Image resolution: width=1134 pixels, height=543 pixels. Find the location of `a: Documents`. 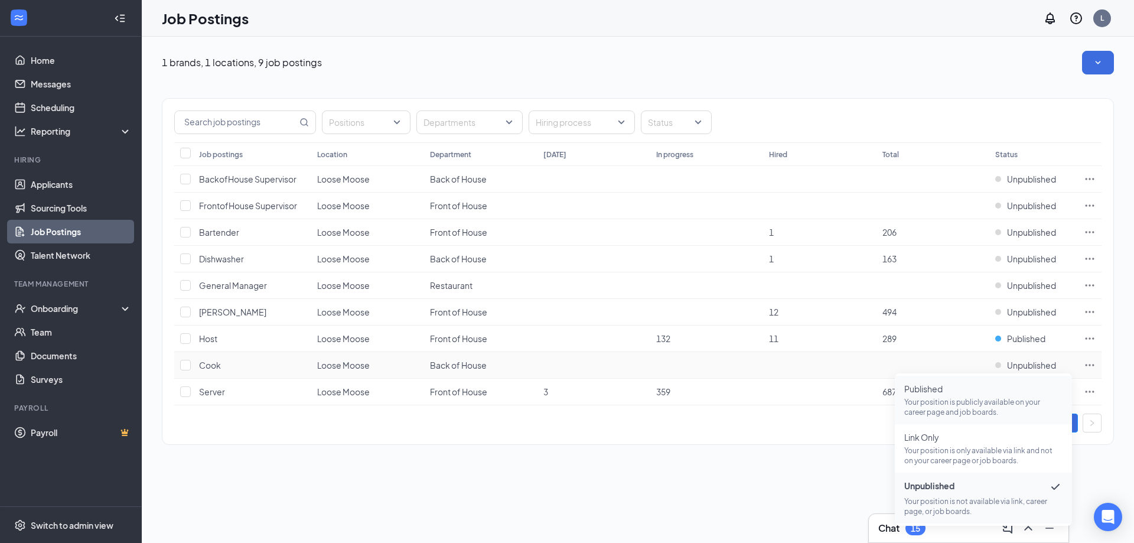

a: Documents is located at coordinates (81, 355).